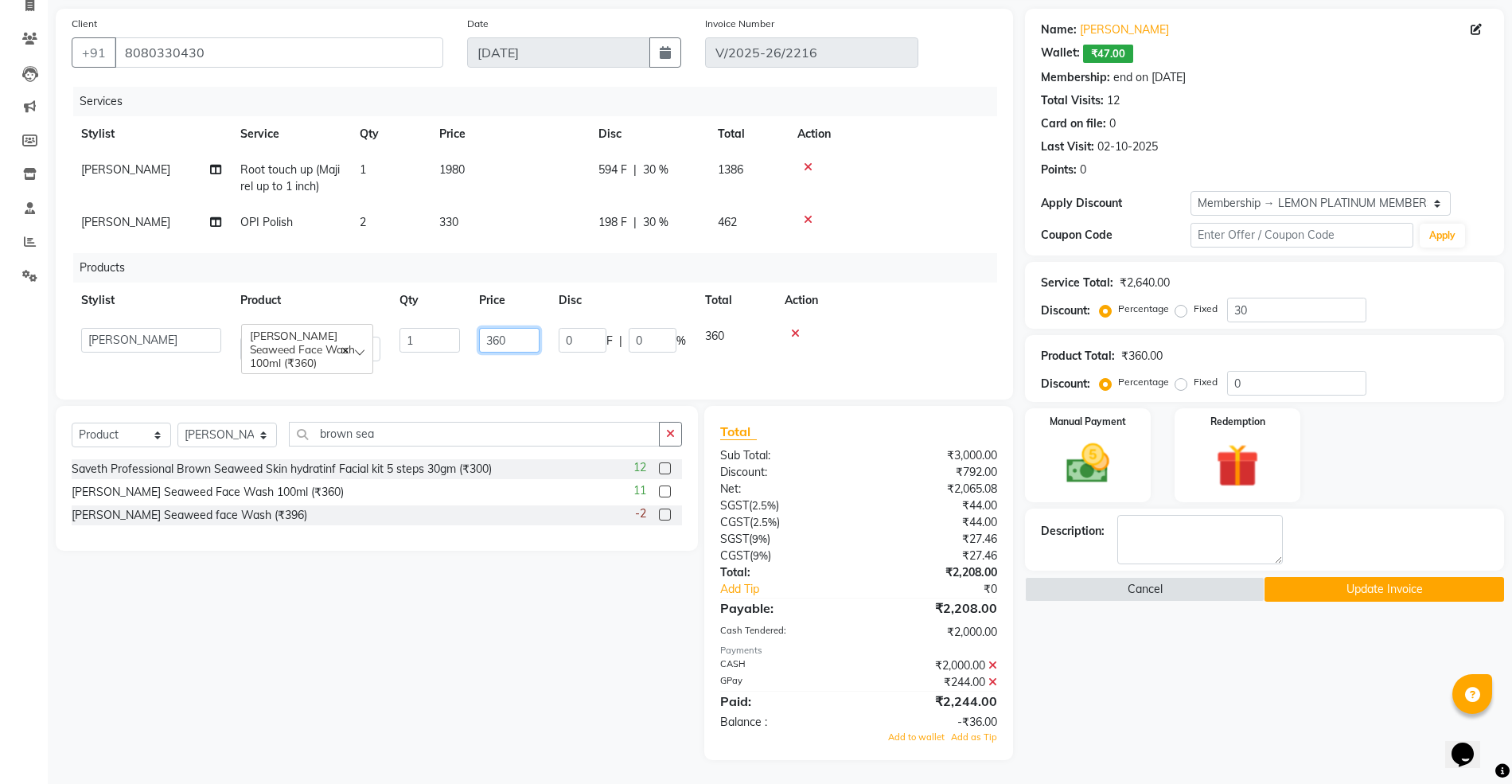 The height and width of the screenshot is (784, 1512). I want to click on label: Redemption, so click(1237, 422).